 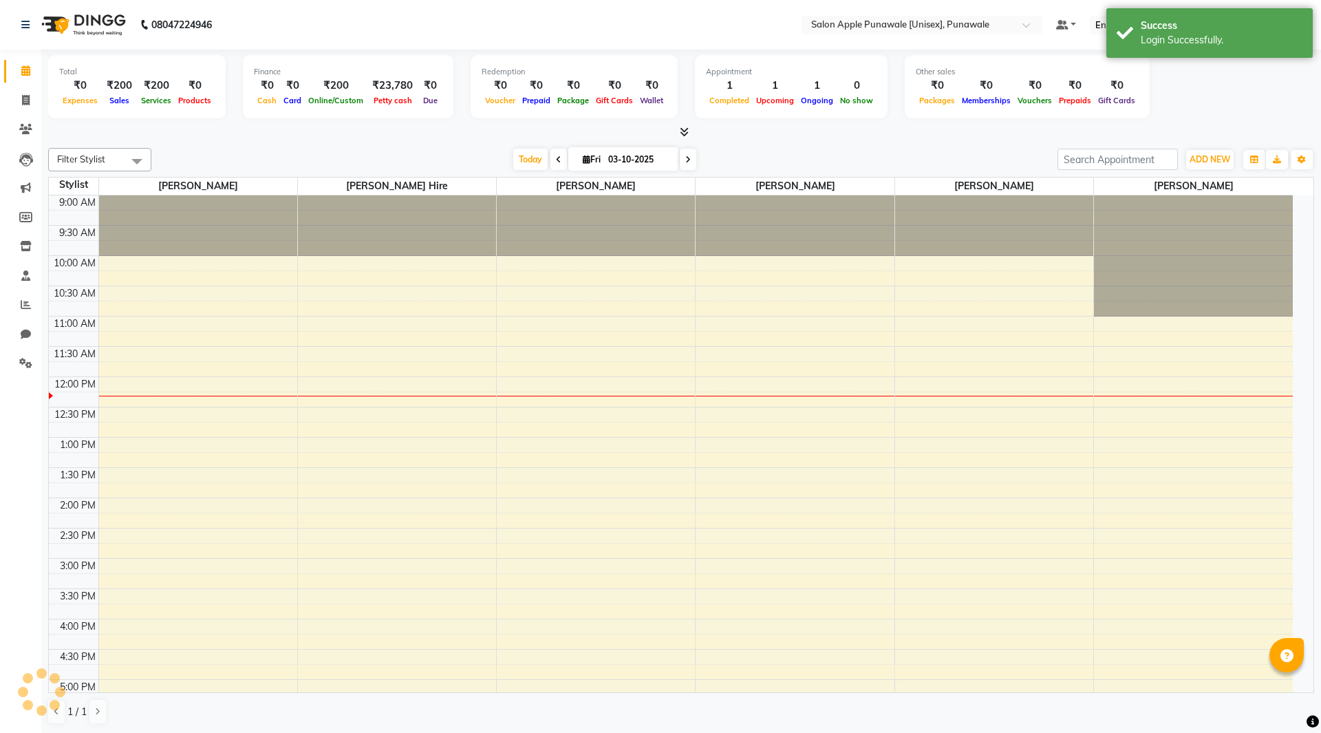 I want to click on div: 3:00 PM, so click(x=78, y=566).